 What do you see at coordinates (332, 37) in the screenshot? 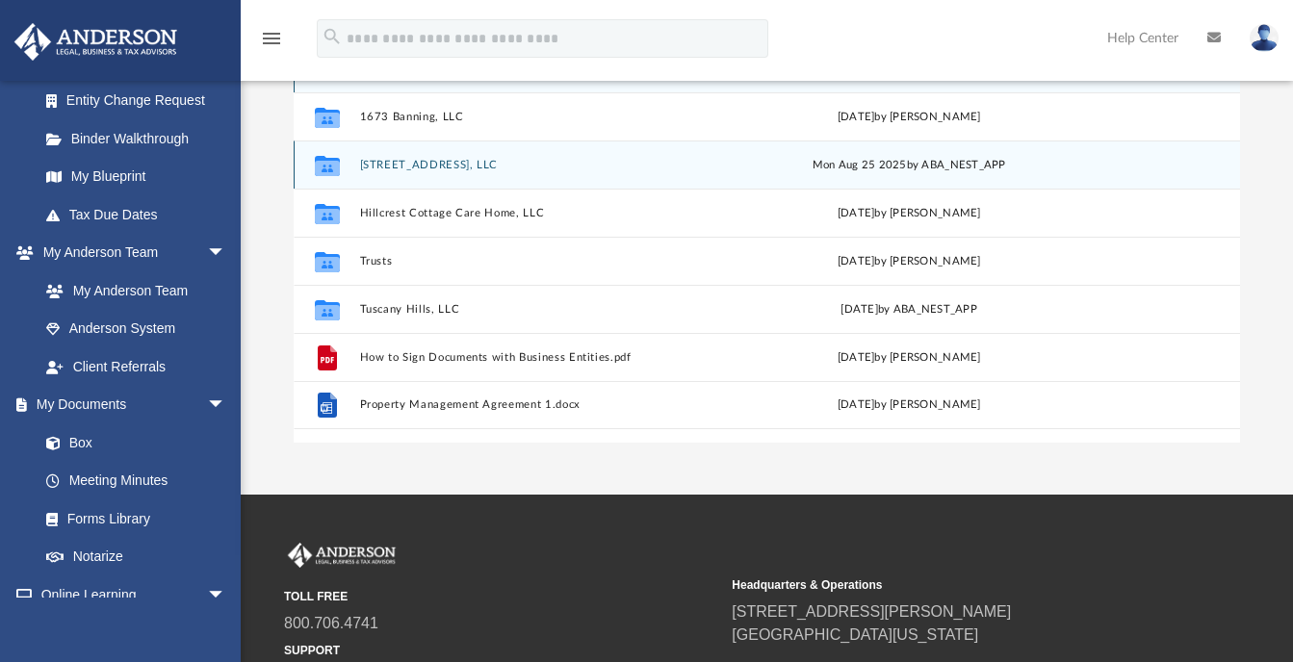
I see `i: search` at bounding box center [332, 37].